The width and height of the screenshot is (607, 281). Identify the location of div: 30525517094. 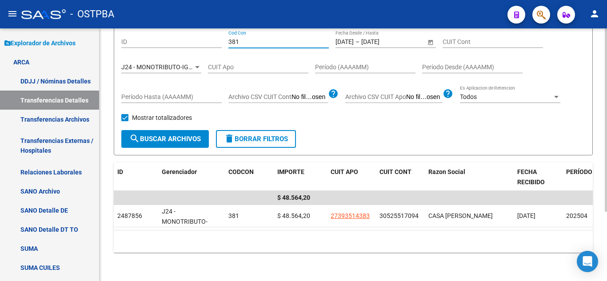
(399, 216).